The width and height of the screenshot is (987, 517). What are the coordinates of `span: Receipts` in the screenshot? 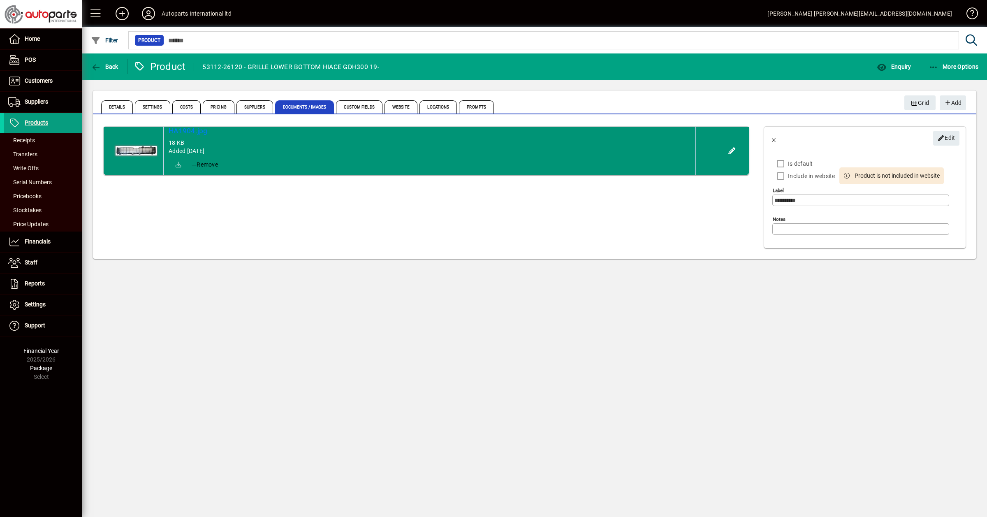 It's located at (21, 140).